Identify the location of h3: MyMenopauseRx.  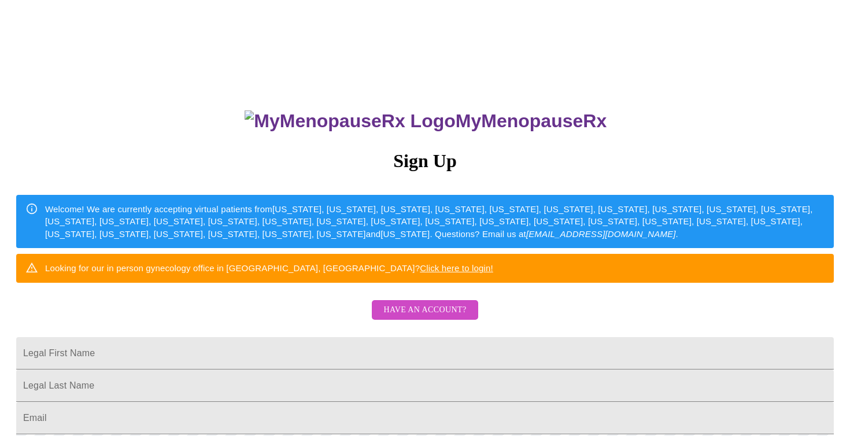
(426, 121).